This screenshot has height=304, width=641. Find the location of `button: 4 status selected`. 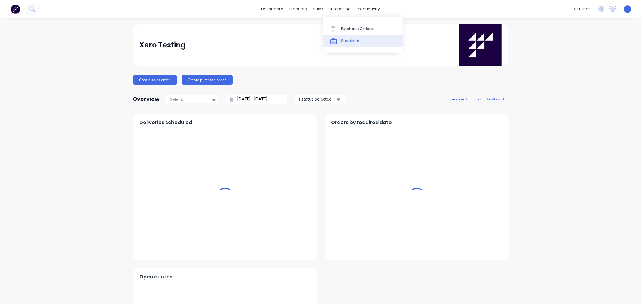

button: 4 status selected is located at coordinates (320, 99).